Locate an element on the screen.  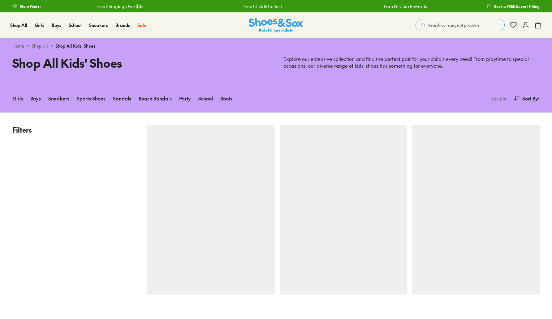
a: Beach Sandals is located at coordinates (155, 98).